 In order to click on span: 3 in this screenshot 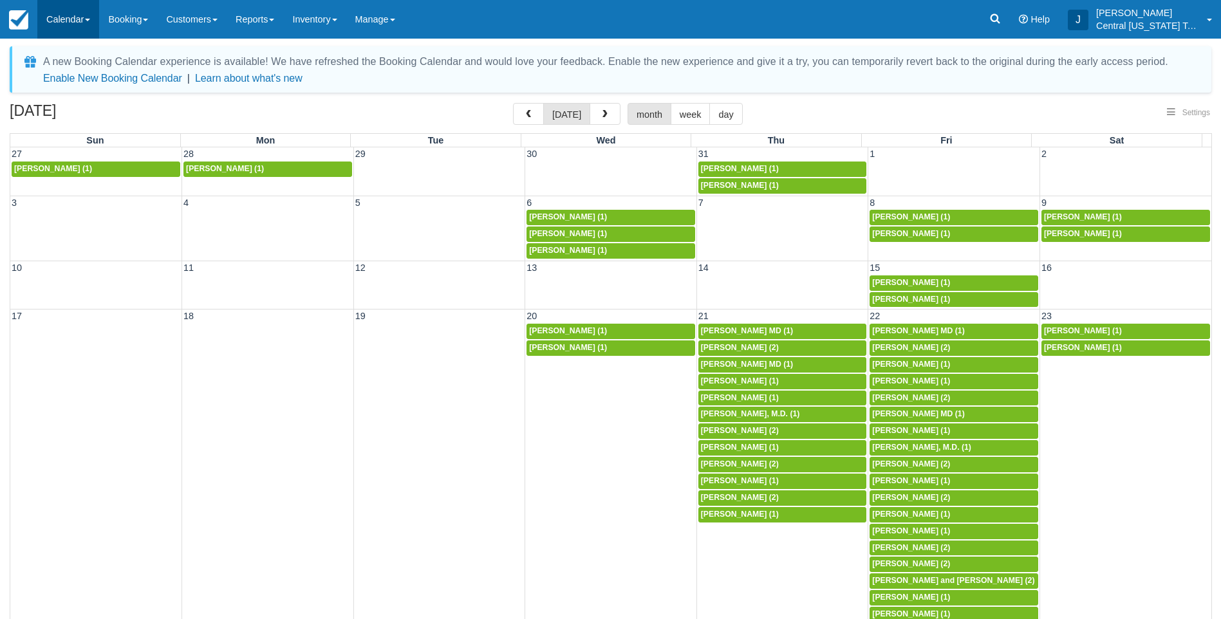, I will do `click(14, 203)`.